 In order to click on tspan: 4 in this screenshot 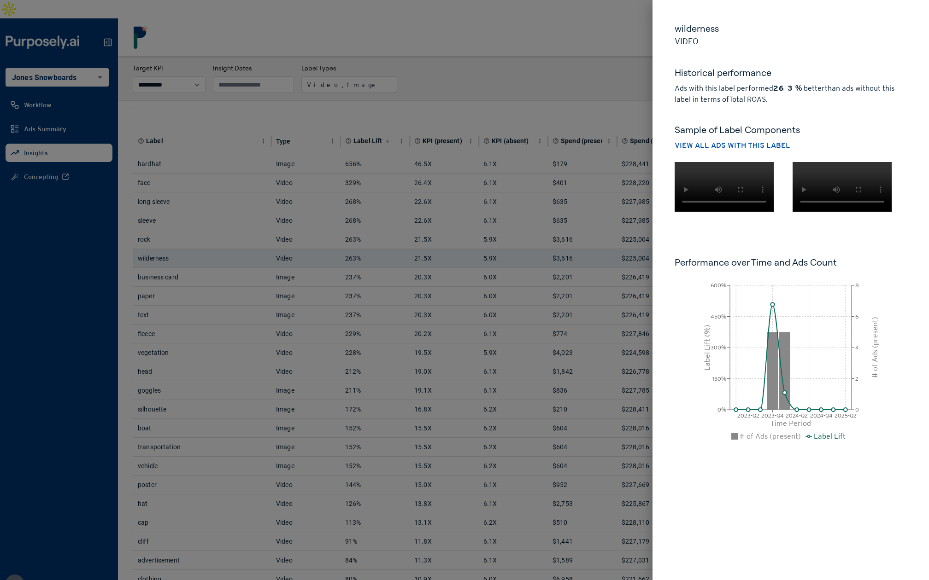, I will do `click(857, 348)`.